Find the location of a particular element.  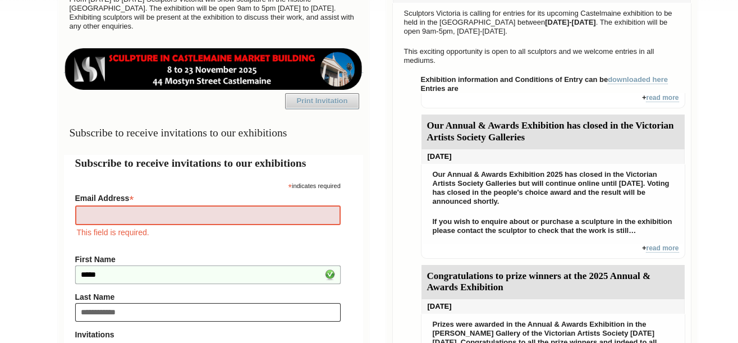

h2: Subscribe to receive invitations to our exhibitions is located at coordinates (213, 163).